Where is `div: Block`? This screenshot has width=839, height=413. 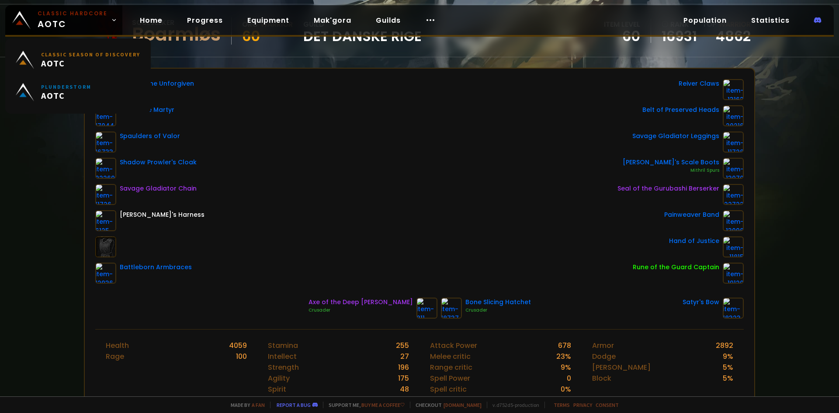 div: Block is located at coordinates (602, 378).